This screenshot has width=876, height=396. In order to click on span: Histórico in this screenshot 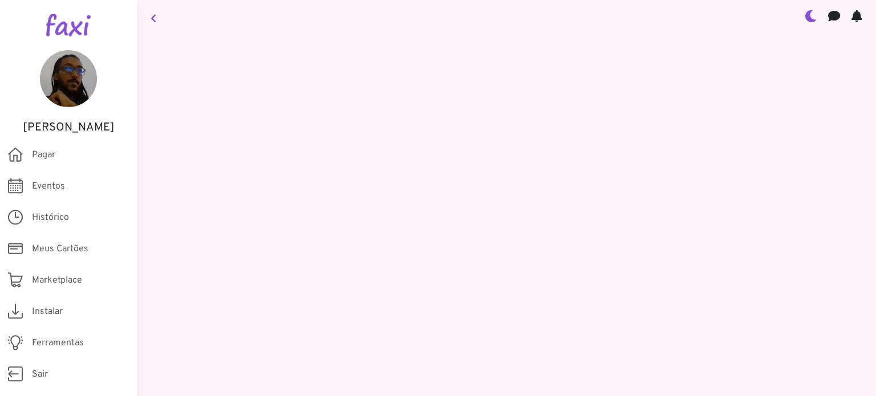, I will do `click(50, 218)`.